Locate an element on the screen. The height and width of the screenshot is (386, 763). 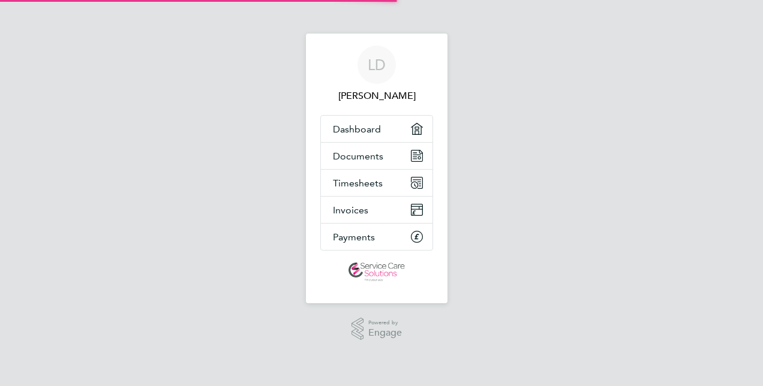
a: Documents is located at coordinates (377, 156).